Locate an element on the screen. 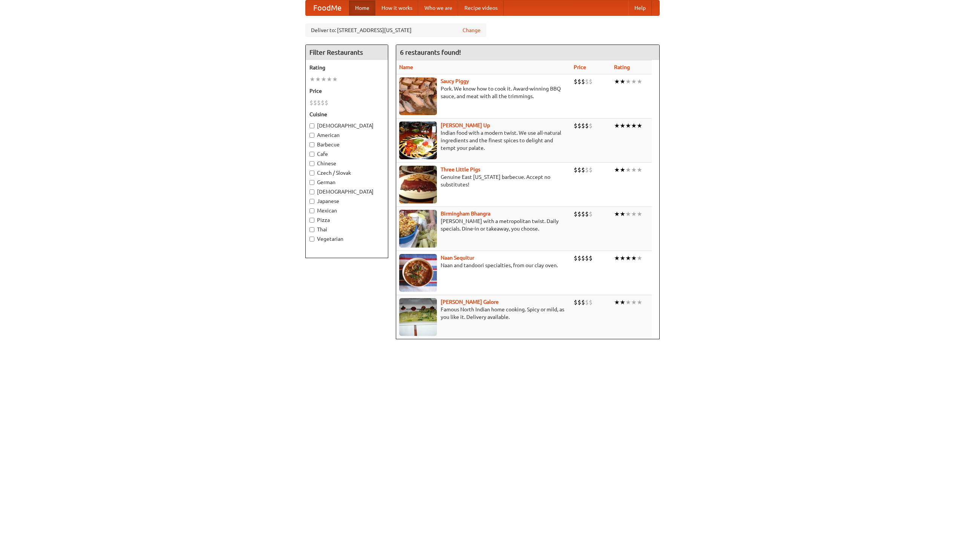  p: Pork. We know how to cook it. Award-winning BBQ sauce, and meat with all the trimmings. is located at coordinates (483, 92).